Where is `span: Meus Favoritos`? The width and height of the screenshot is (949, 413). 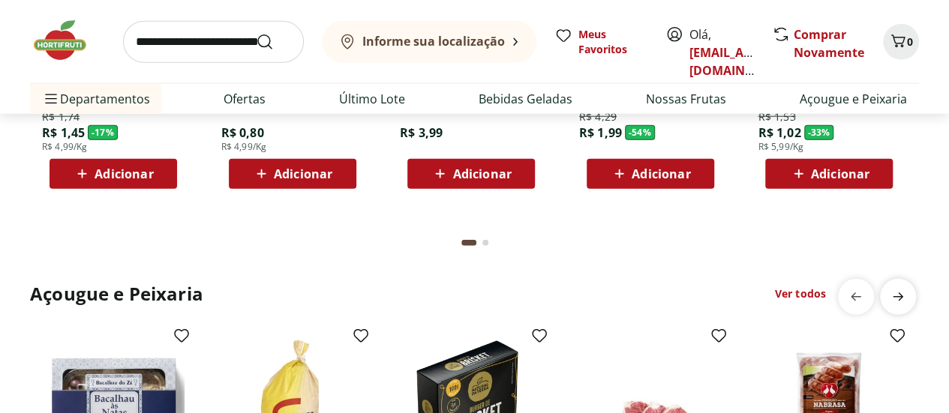 span: Meus Favoritos is located at coordinates (613, 42).